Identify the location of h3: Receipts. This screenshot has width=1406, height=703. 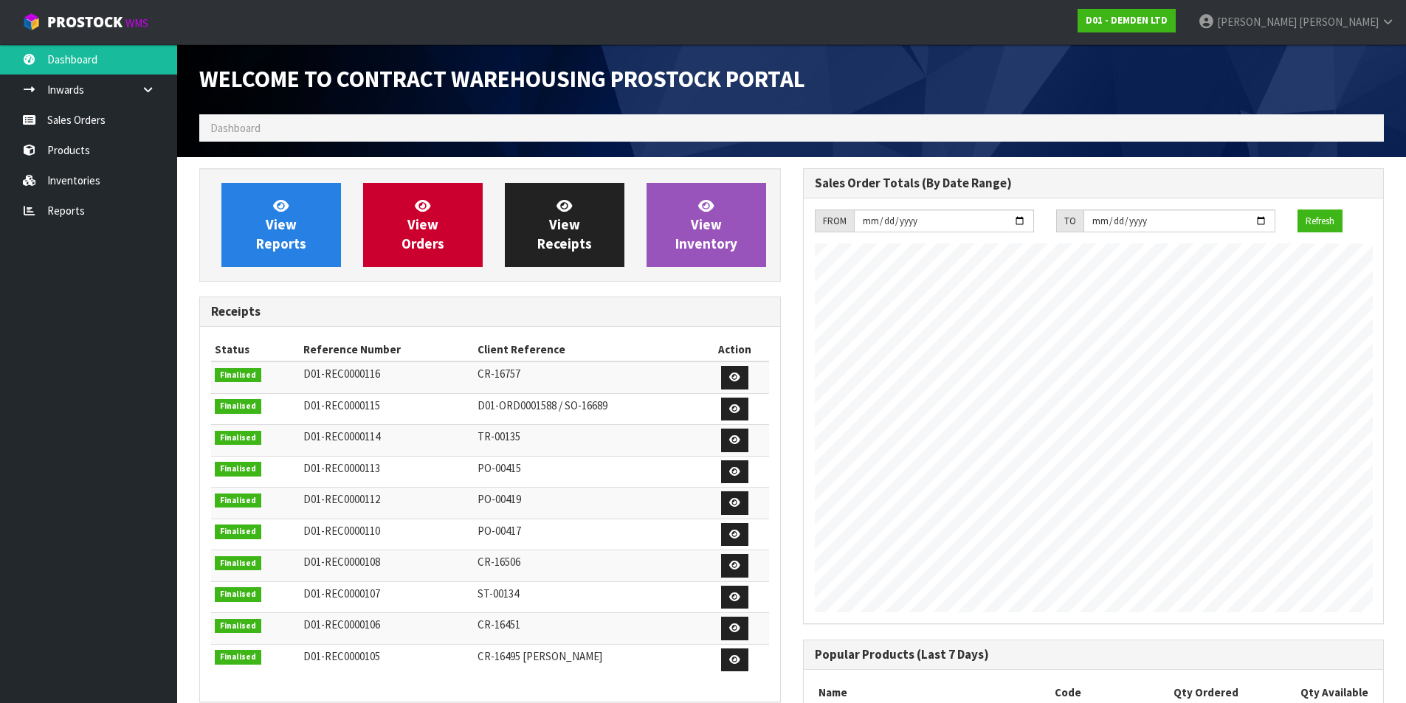
(490, 311).